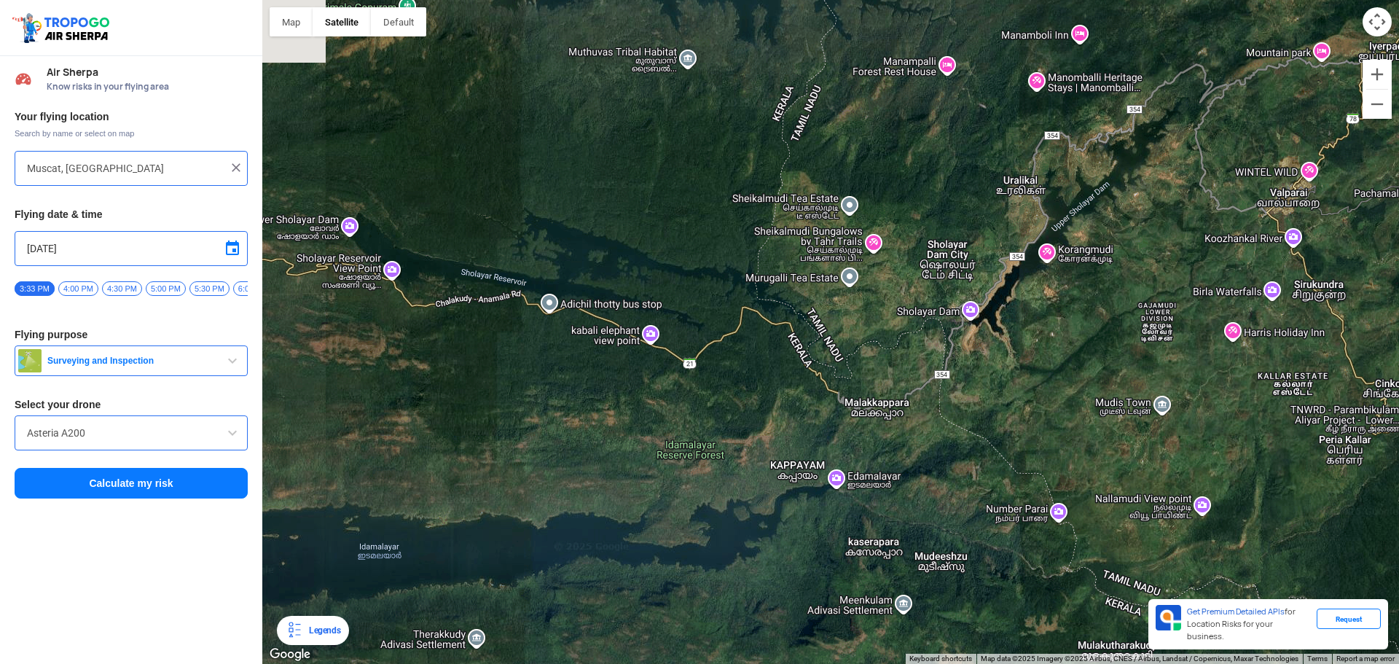 The image size is (1399, 664). Describe the element at coordinates (290, 654) in the screenshot. I see `img: Google` at that location.